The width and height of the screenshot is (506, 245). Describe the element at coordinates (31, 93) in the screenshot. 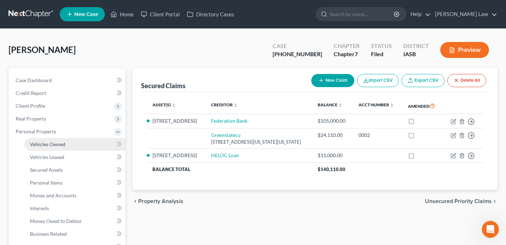

I see `span: Credit Report` at that location.